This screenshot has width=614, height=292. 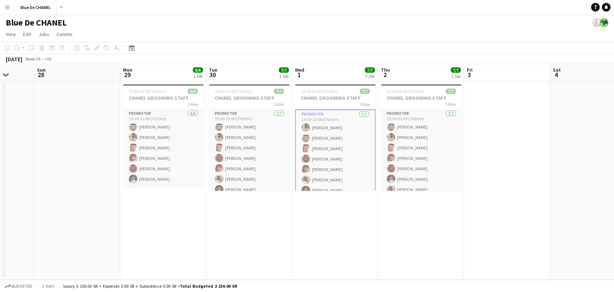 What do you see at coordinates (150, 286) in the screenshot?
I see `div: Salary 3 150.00 SR + Expenses 0.00 SR + Subsistence 0.00 SR =` at bounding box center [150, 286].